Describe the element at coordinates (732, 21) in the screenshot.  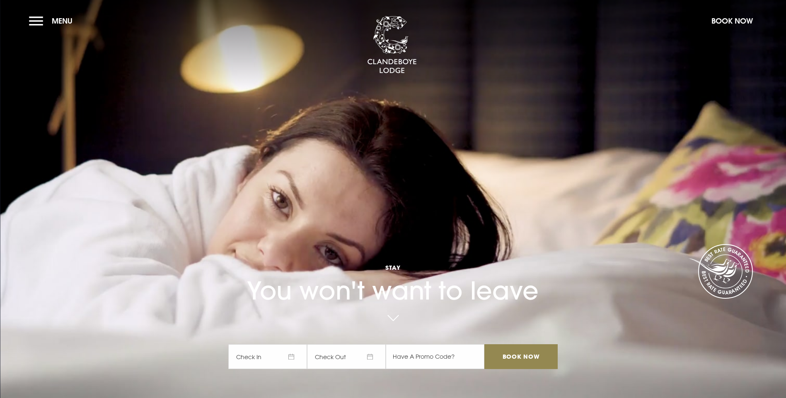
I see `button: Book Now` at that location.